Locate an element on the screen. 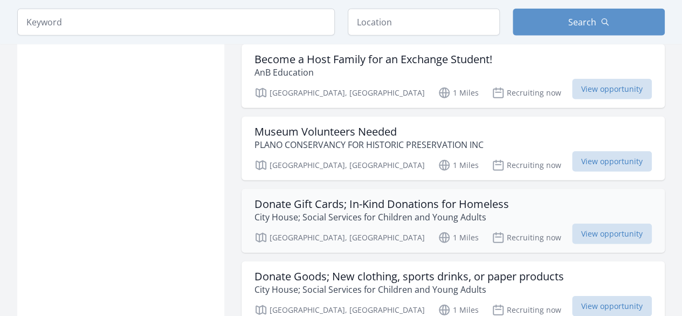 This screenshot has height=316, width=682. p: PLANO CONSERVANCY FOR HISTORIC PRESERVATION INC is located at coordinates (369, 145).